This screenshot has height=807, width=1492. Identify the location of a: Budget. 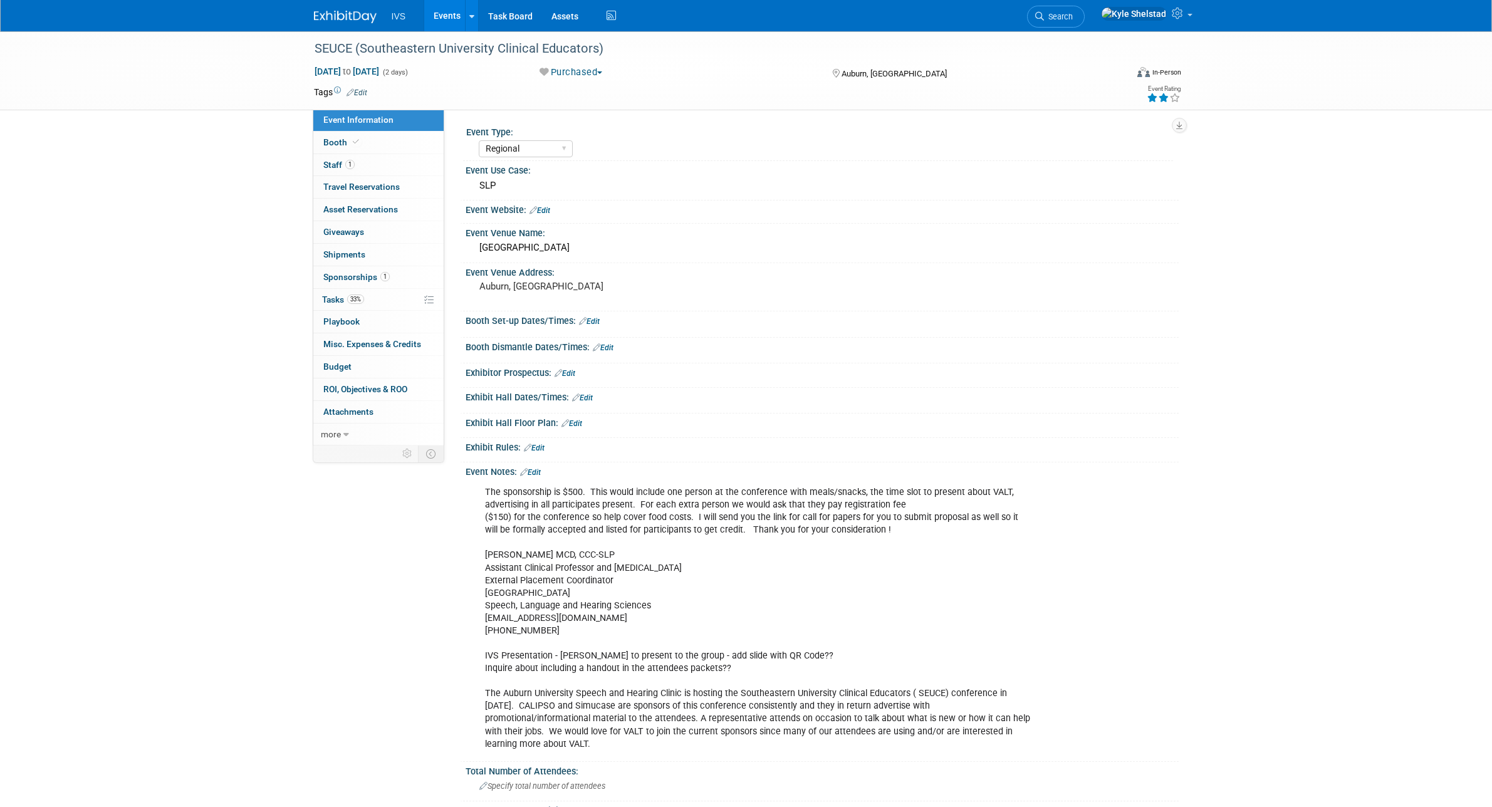
(379, 367).